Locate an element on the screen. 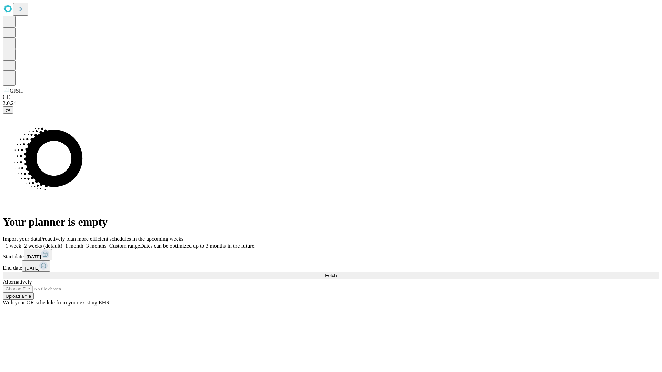 The image size is (662, 372). span: With your OR schedule from your existing EHR is located at coordinates (56, 303).